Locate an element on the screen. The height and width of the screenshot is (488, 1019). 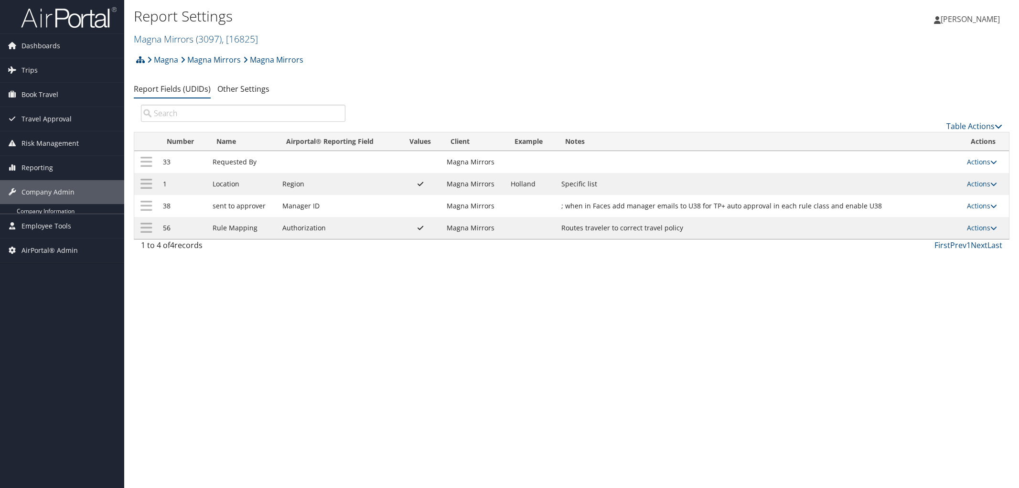
span: , [ 16825 ] is located at coordinates (240, 39).